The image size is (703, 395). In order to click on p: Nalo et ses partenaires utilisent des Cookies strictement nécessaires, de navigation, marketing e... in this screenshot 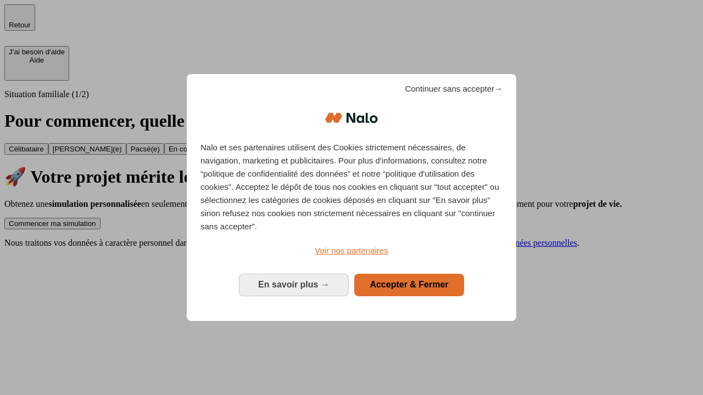, I will do `click(351, 187)`.